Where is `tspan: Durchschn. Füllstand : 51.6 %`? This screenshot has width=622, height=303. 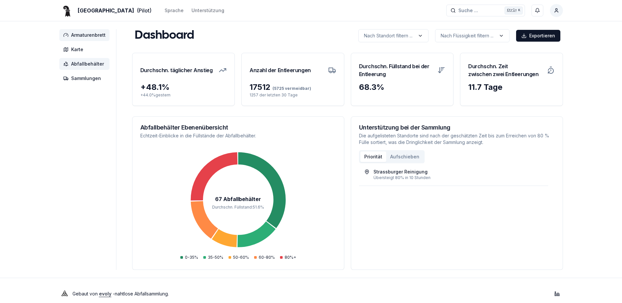 tspan: Durchschn. Füllstand : 51.6 % is located at coordinates (238, 207).